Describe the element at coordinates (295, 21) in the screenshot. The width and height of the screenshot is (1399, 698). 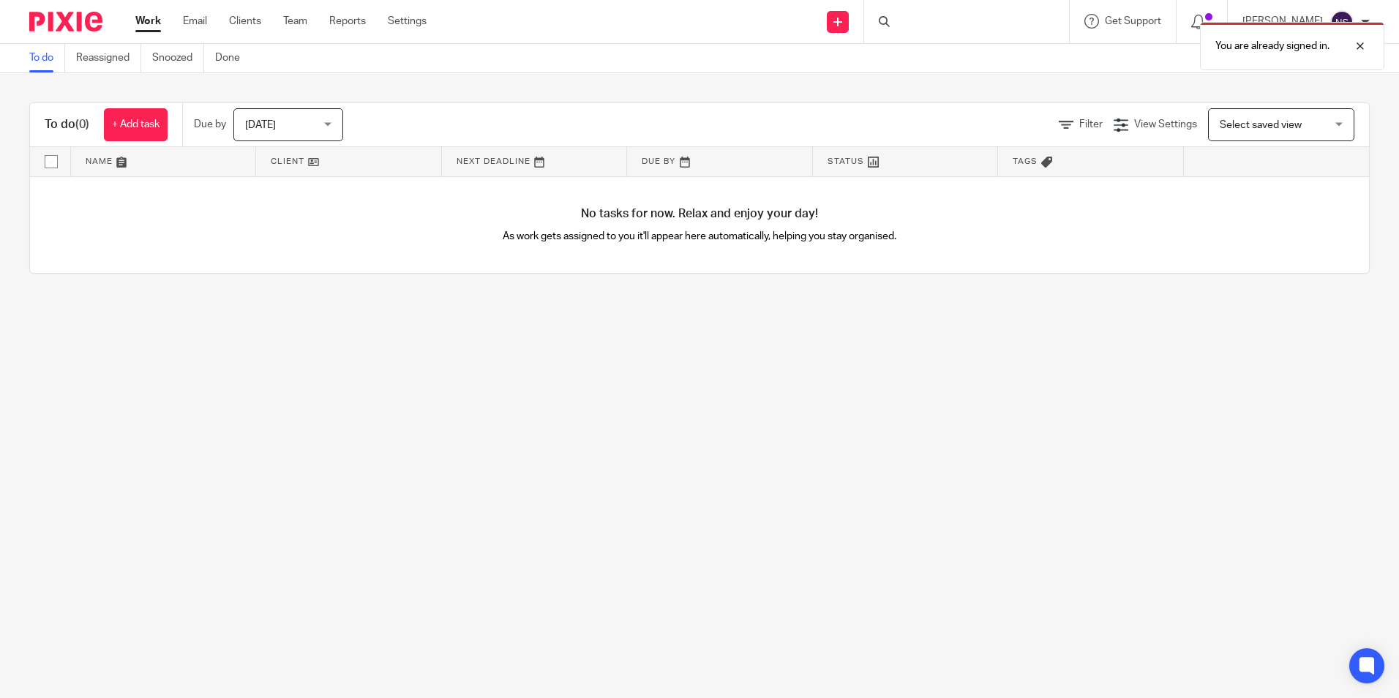
I see `a: Team` at that location.